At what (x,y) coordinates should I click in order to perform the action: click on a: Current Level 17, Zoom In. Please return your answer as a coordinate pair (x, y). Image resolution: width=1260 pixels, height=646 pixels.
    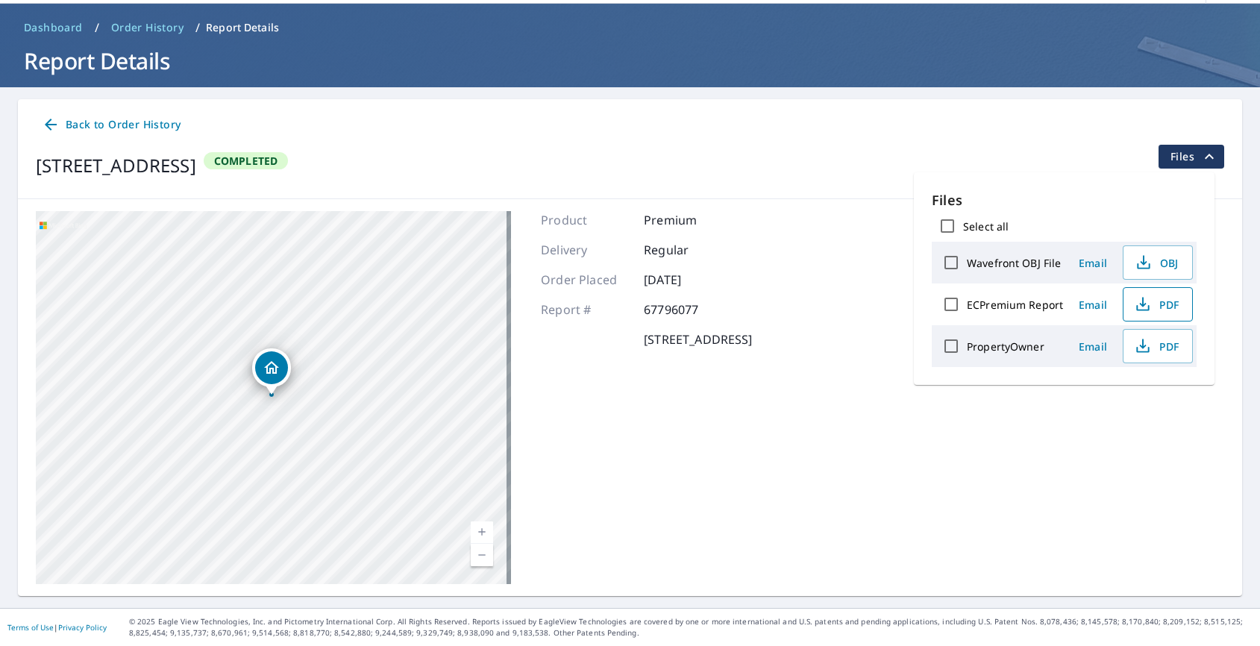
    Looking at the image, I should click on (482, 533).